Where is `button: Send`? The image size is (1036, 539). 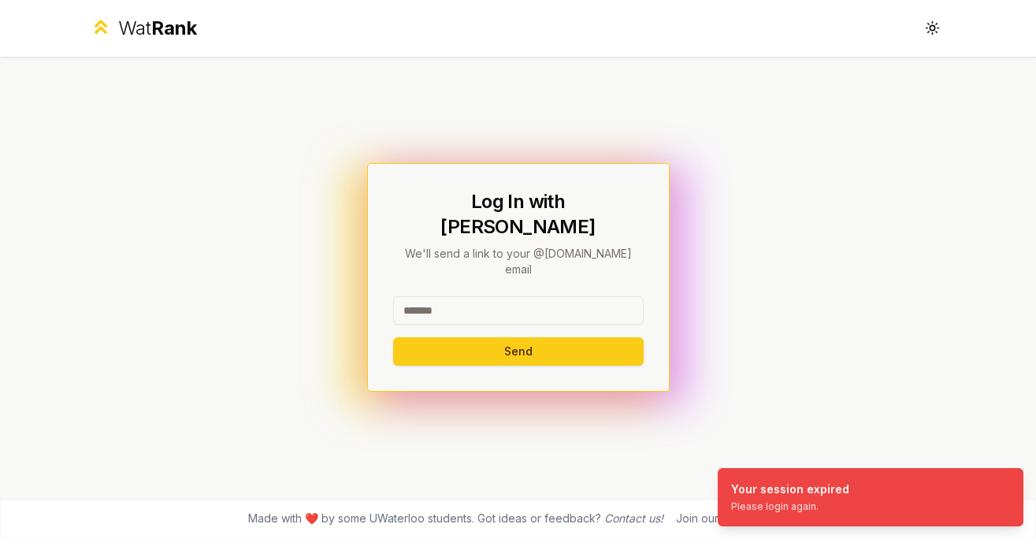
button: Send is located at coordinates (518, 351).